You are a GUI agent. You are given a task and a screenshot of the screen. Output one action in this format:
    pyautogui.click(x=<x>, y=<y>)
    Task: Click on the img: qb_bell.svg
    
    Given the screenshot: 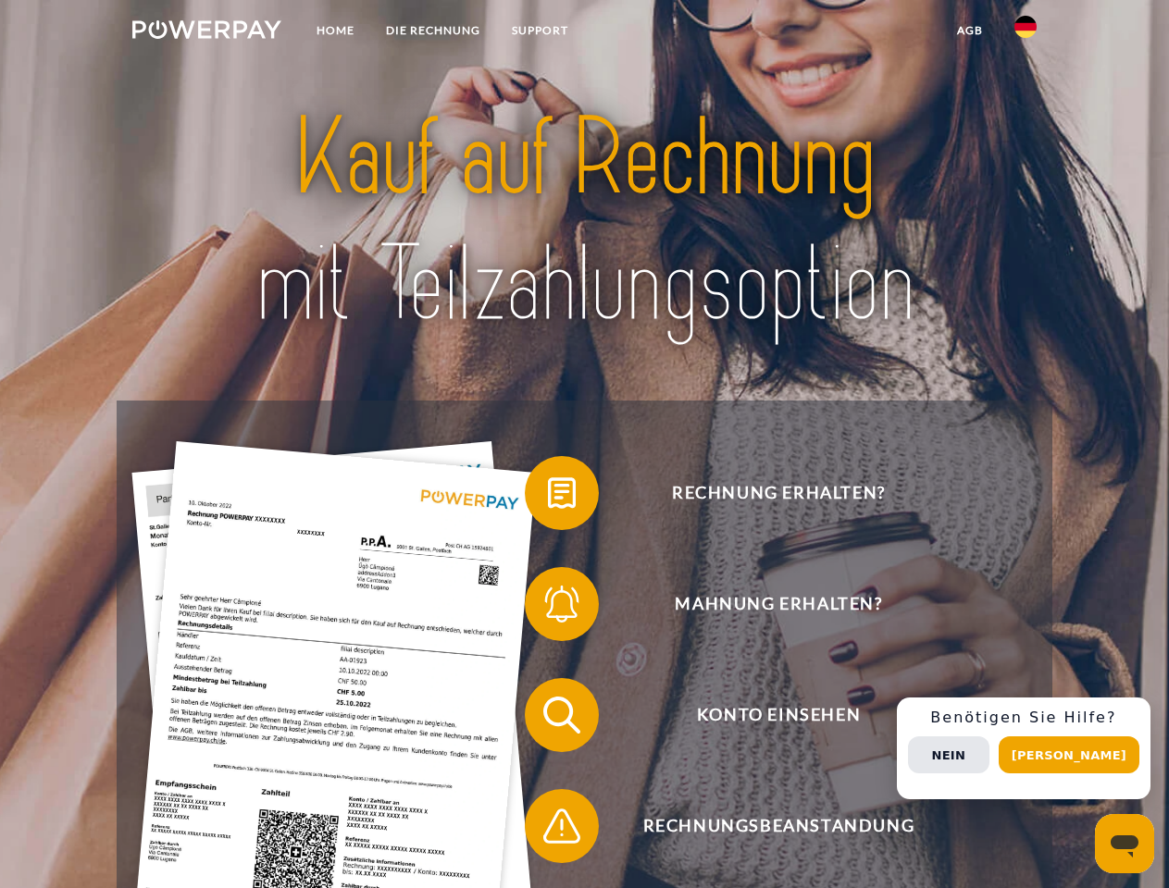 What is the action you would take?
    pyautogui.click(x=562, y=604)
    